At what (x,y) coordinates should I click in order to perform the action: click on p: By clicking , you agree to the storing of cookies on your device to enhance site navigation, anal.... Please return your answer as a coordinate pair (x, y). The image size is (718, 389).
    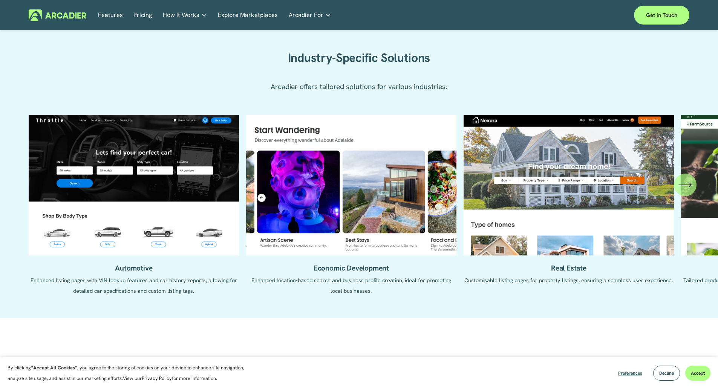
    Looking at the image, I should click on (130, 373).